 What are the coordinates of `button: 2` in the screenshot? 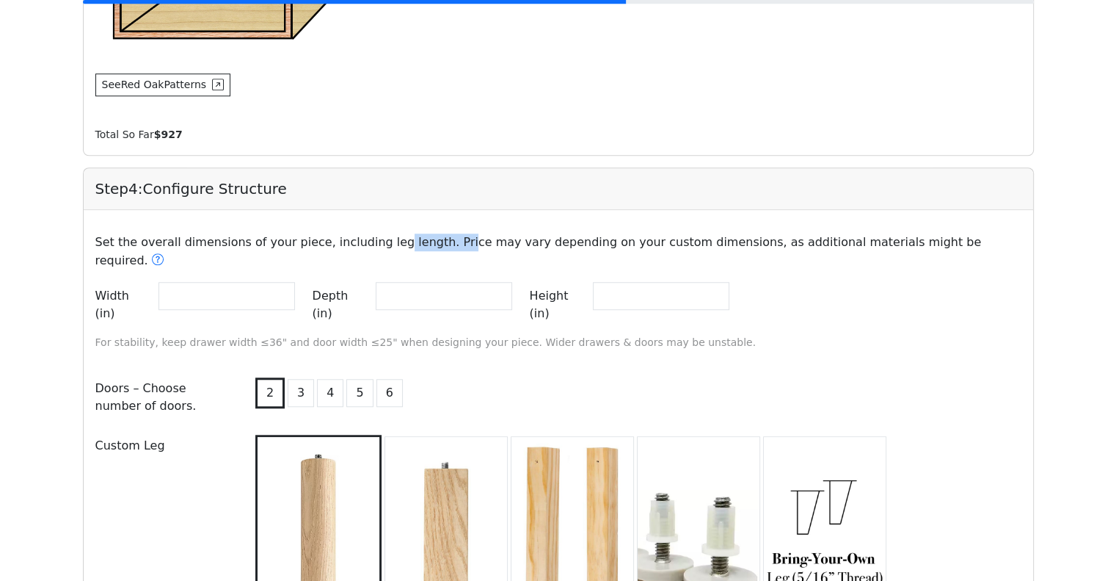 It's located at (270, 393).